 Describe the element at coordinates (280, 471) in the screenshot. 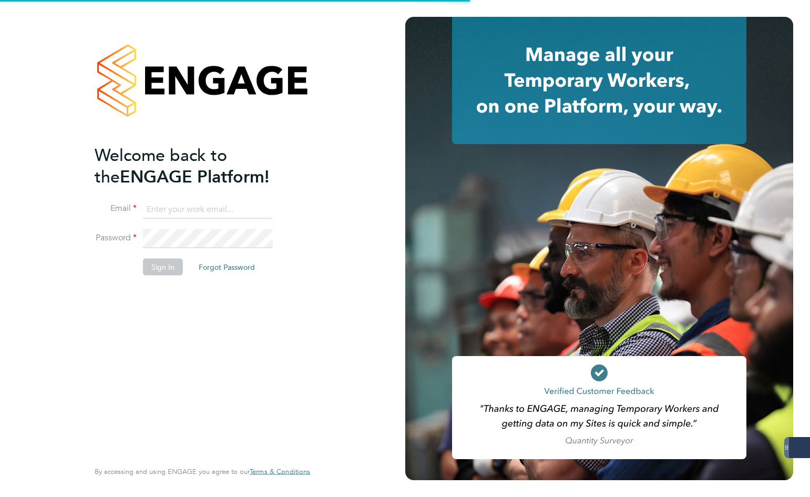

I see `span: Terms & Conditions` at that location.